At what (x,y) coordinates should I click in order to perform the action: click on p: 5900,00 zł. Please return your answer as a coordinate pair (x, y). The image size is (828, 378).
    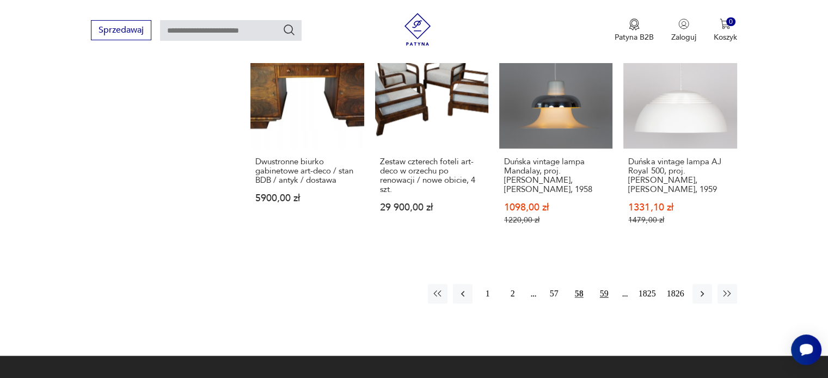
    Looking at the image, I should click on (307, 198).